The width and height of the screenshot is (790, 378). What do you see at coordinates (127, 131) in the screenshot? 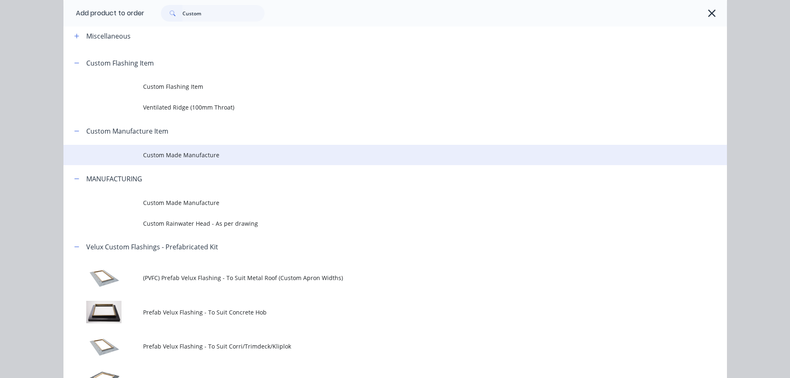
I see `div: Custom Manufacture Item` at bounding box center [127, 131].